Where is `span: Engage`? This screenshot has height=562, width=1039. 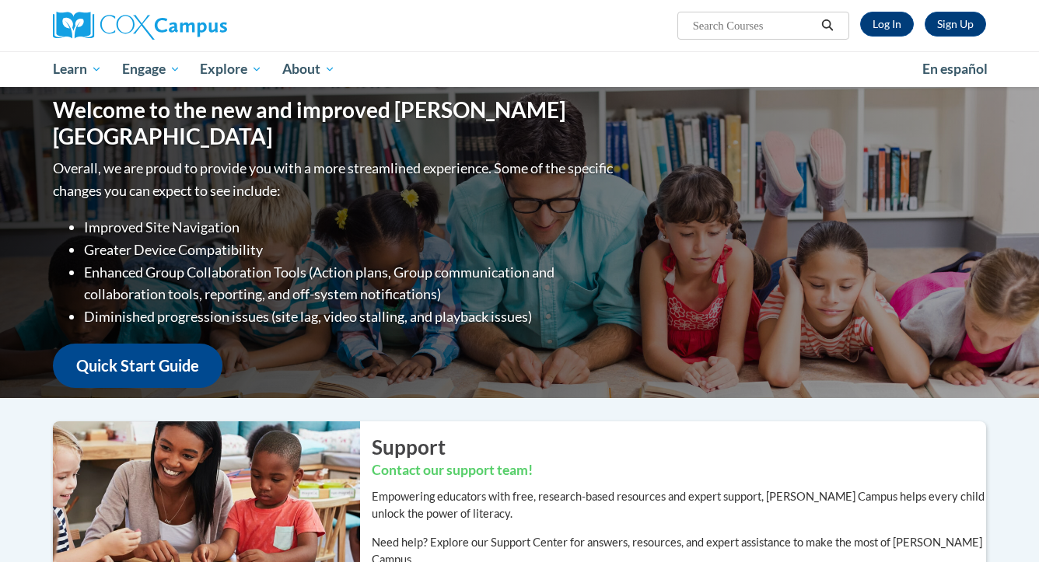
span: Engage is located at coordinates (151, 69).